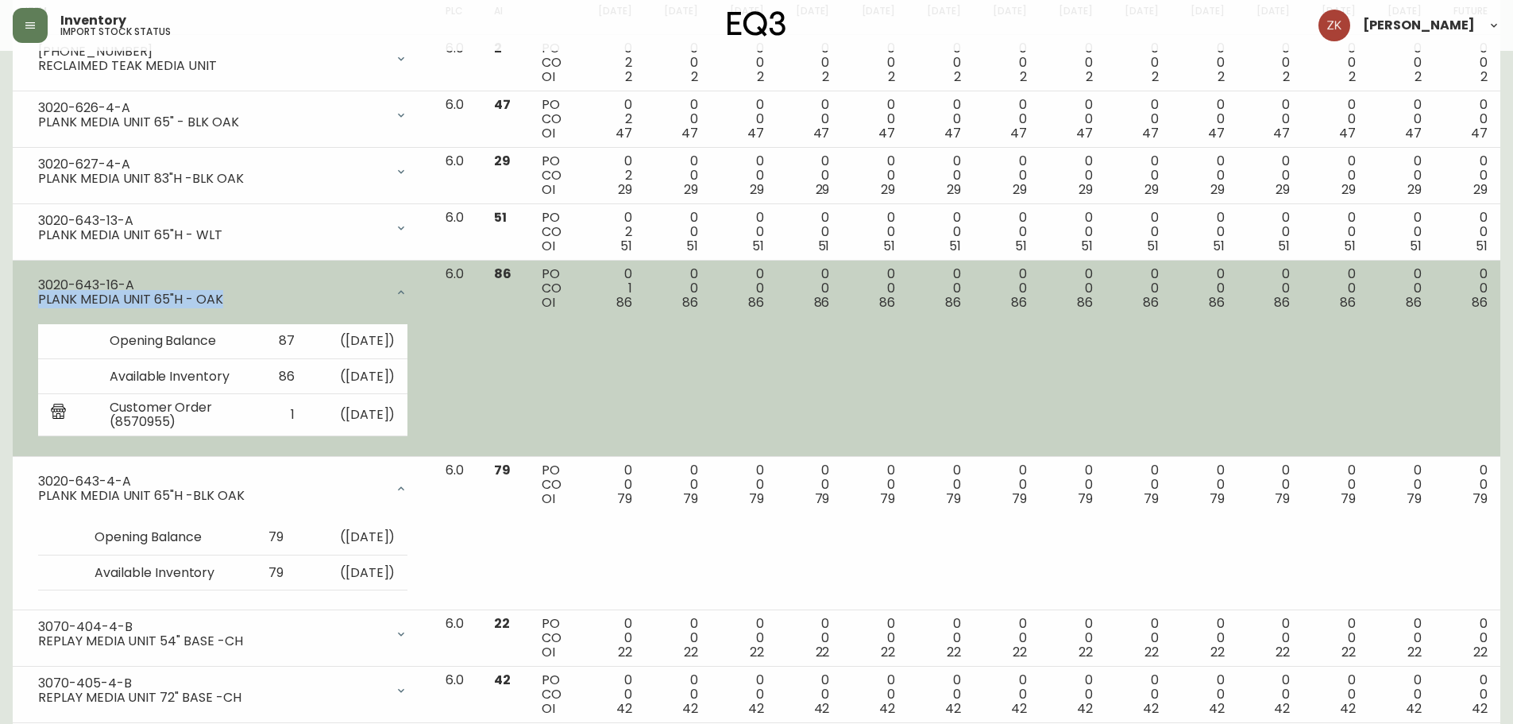 The width and height of the screenshot is (1513, 724). I want to click on div: RECLAIMED TEAK MEDIA UNIT, so click(211, 66).